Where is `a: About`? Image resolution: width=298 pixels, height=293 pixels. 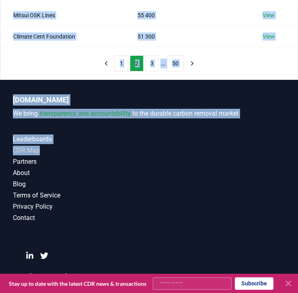
a: About is located at coordinates (149, 173).